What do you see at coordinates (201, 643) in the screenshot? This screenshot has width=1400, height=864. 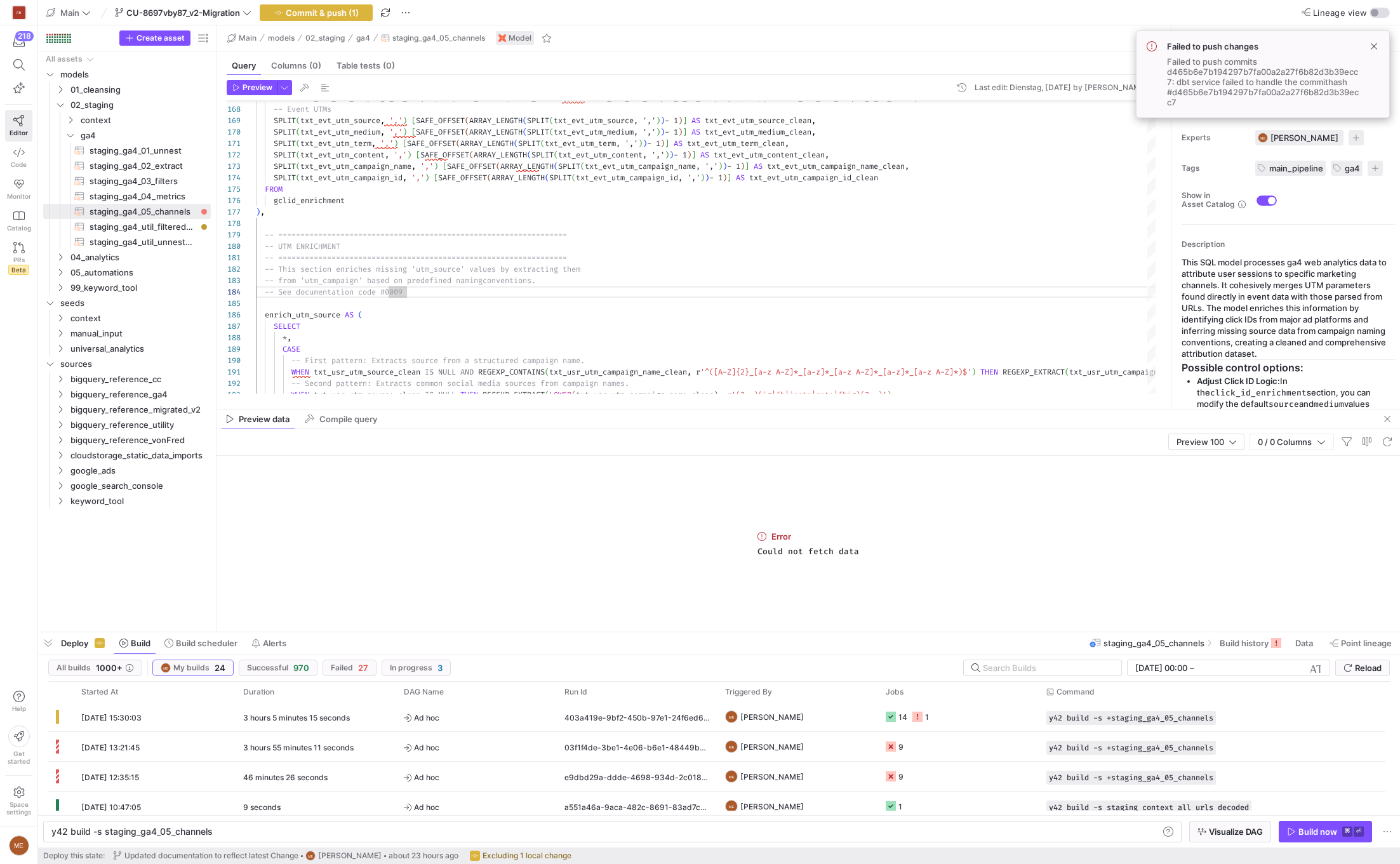 I see `button: Build scheduler` at bounding box center [201, 643].